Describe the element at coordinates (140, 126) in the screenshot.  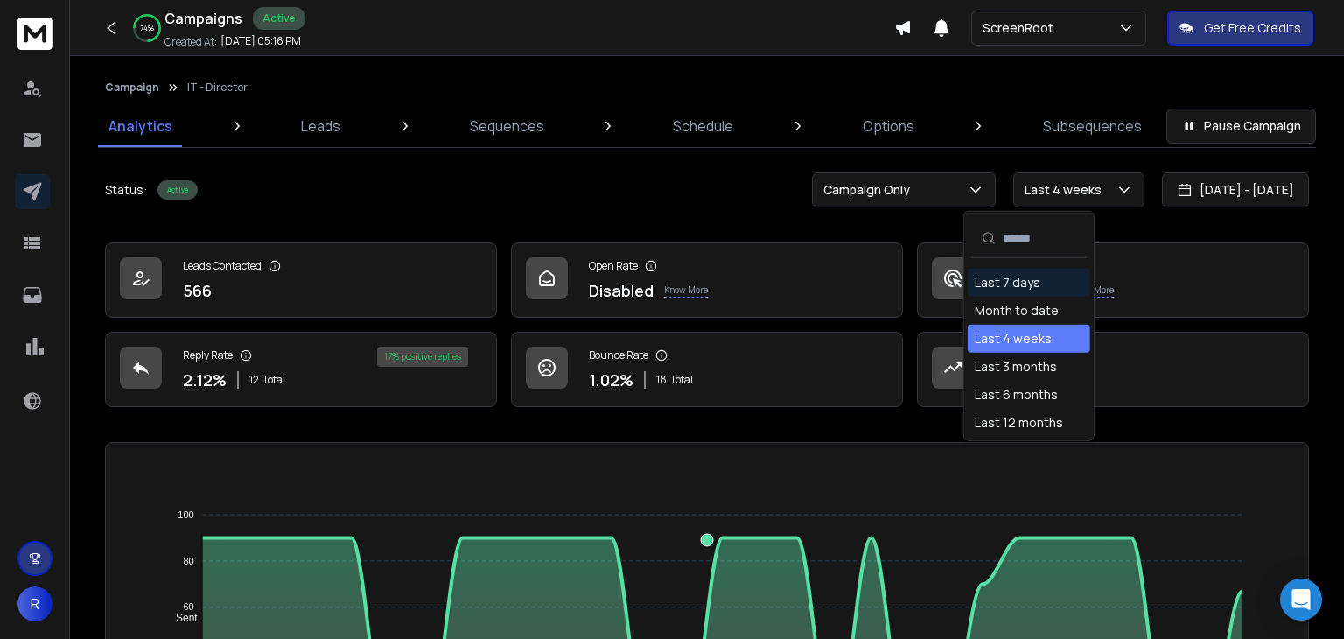
I see `a: Analytics` at that location.